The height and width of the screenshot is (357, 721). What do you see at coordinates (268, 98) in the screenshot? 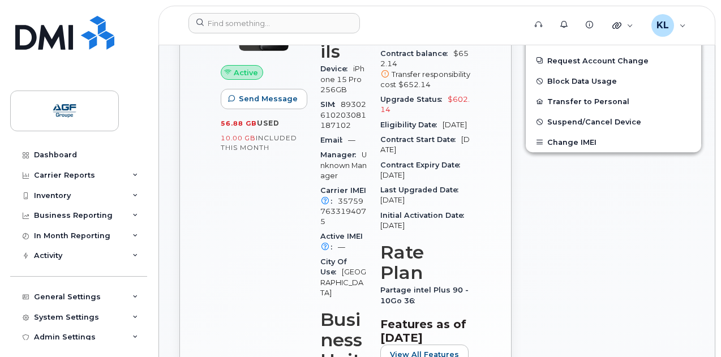
I see `span: Send Message` at bounding box center [268, 98].